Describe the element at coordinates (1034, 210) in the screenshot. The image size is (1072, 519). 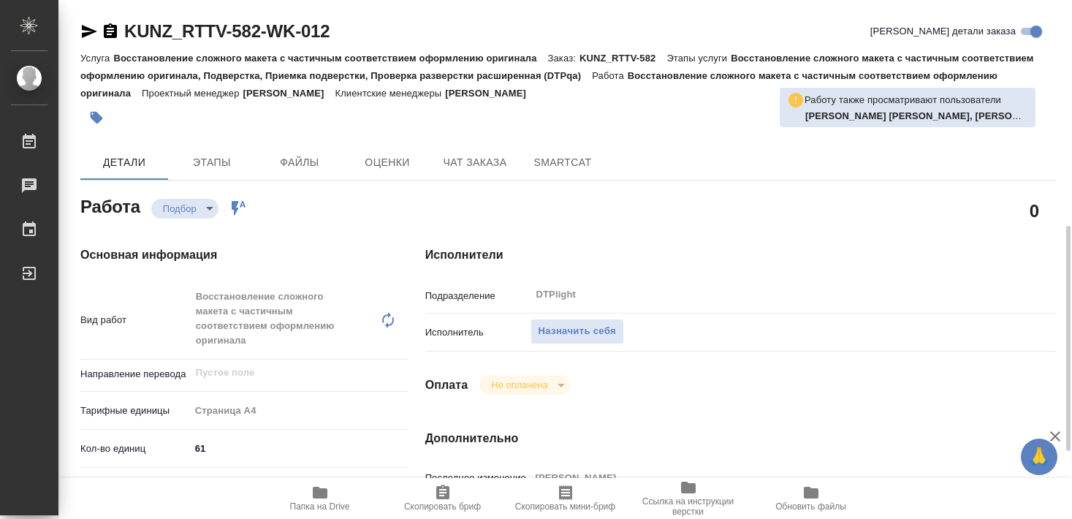
I see `h2: 0` at that location.